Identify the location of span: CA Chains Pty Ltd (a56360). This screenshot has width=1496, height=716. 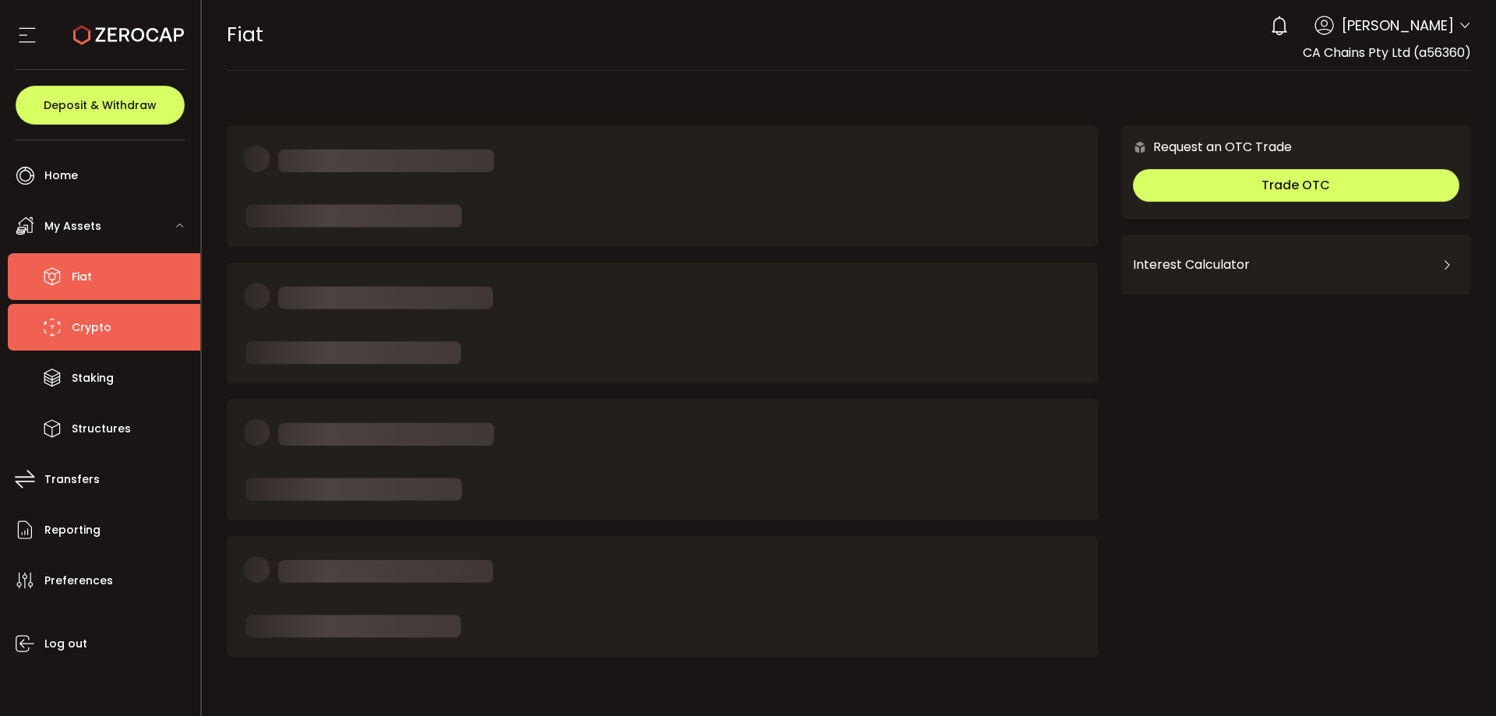
(1387, 52).